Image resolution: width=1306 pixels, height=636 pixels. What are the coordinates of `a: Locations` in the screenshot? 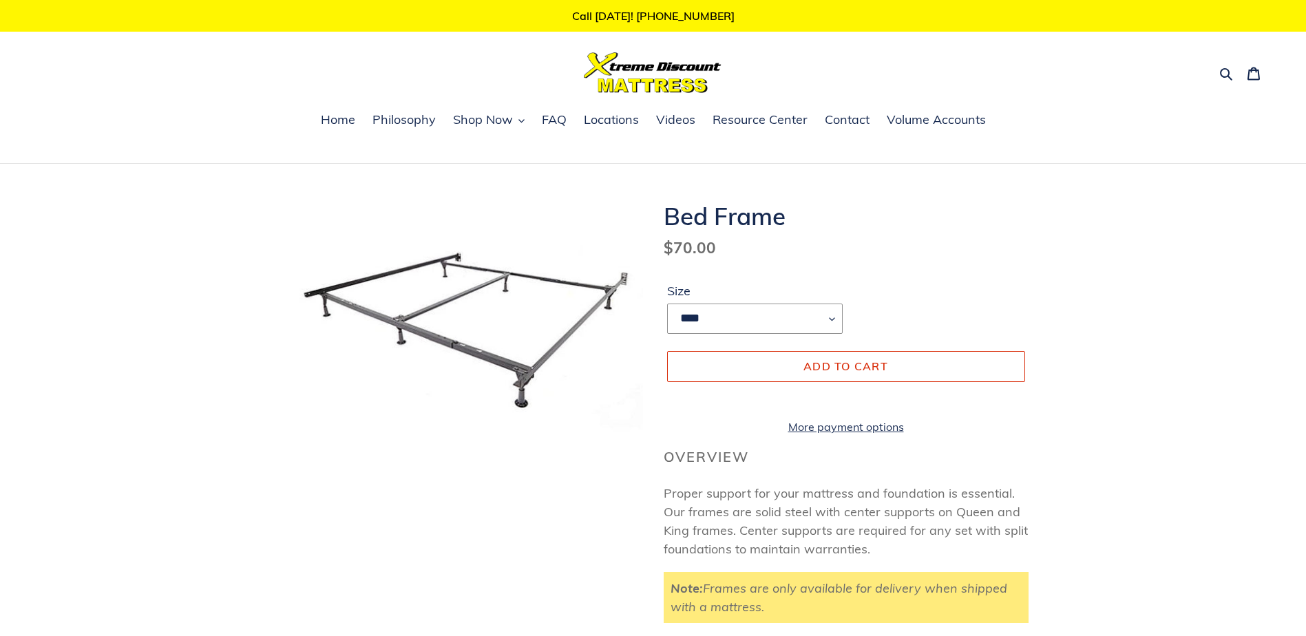 It's located at (611, 120).